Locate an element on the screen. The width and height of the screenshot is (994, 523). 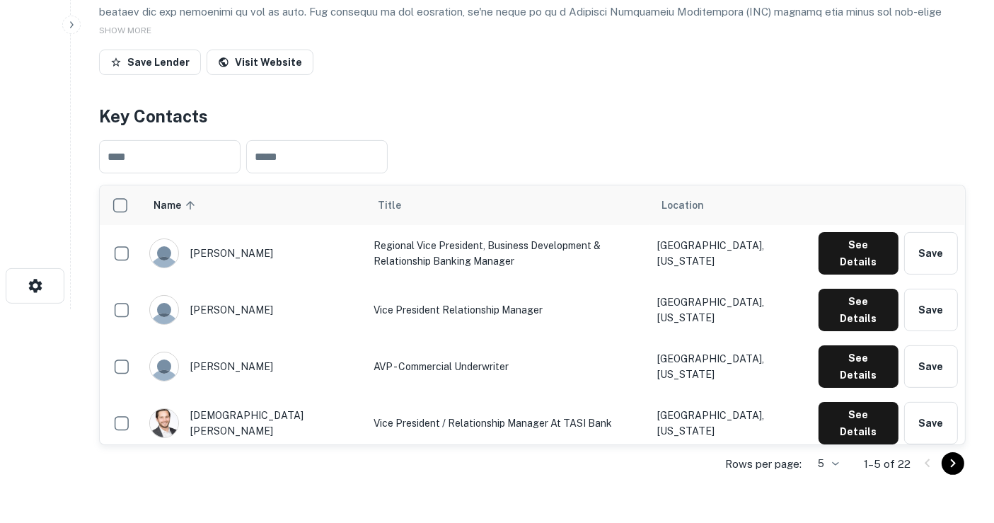
td: Vice President Relationship Manager is located at coordinates (508, 310).